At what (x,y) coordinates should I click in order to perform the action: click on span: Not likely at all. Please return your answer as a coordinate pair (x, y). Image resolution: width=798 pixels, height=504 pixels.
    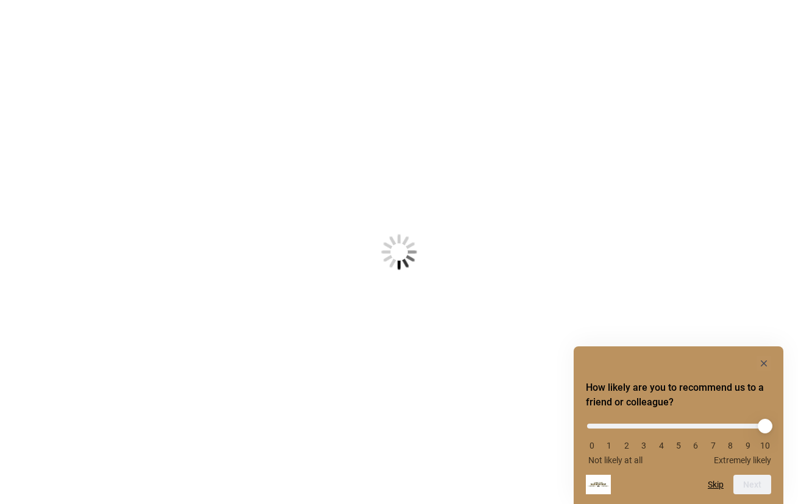
    Looking at the image, I should click on (615, 461).